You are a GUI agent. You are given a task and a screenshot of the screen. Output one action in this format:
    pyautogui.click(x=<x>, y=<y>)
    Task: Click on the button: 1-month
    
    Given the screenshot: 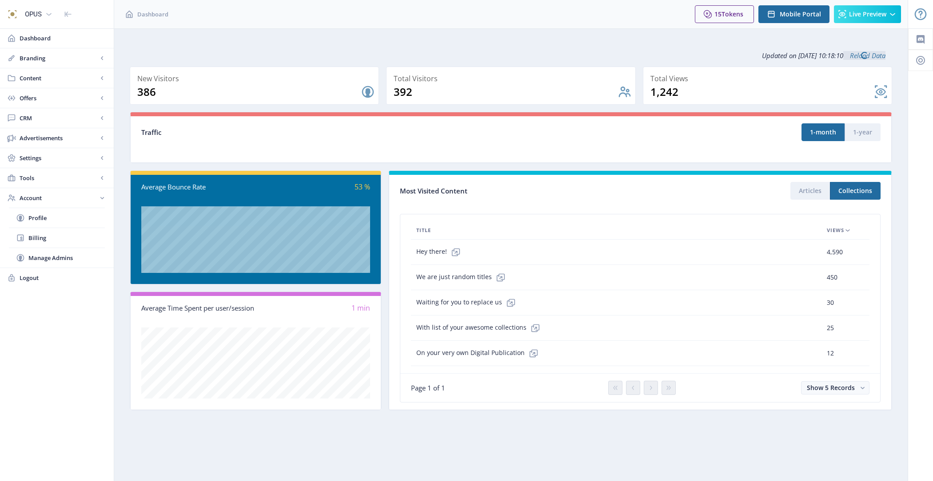 What is the action you would take?
    pyautogui.click(x=822, y=132)
    